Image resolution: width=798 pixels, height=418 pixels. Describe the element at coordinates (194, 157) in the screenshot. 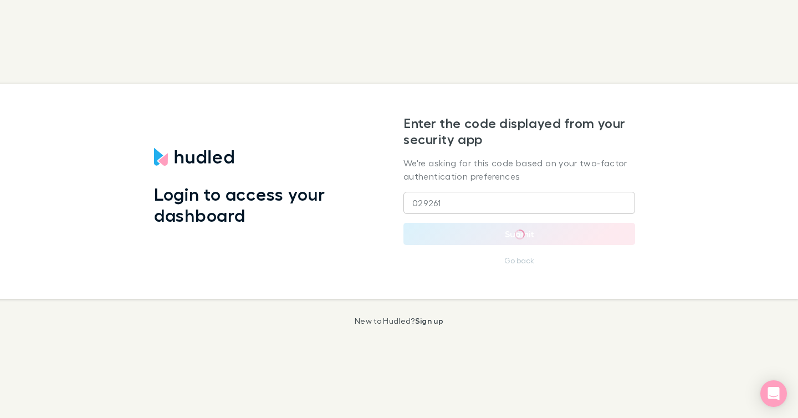

I see `img: Hudled's Logo` at that location.